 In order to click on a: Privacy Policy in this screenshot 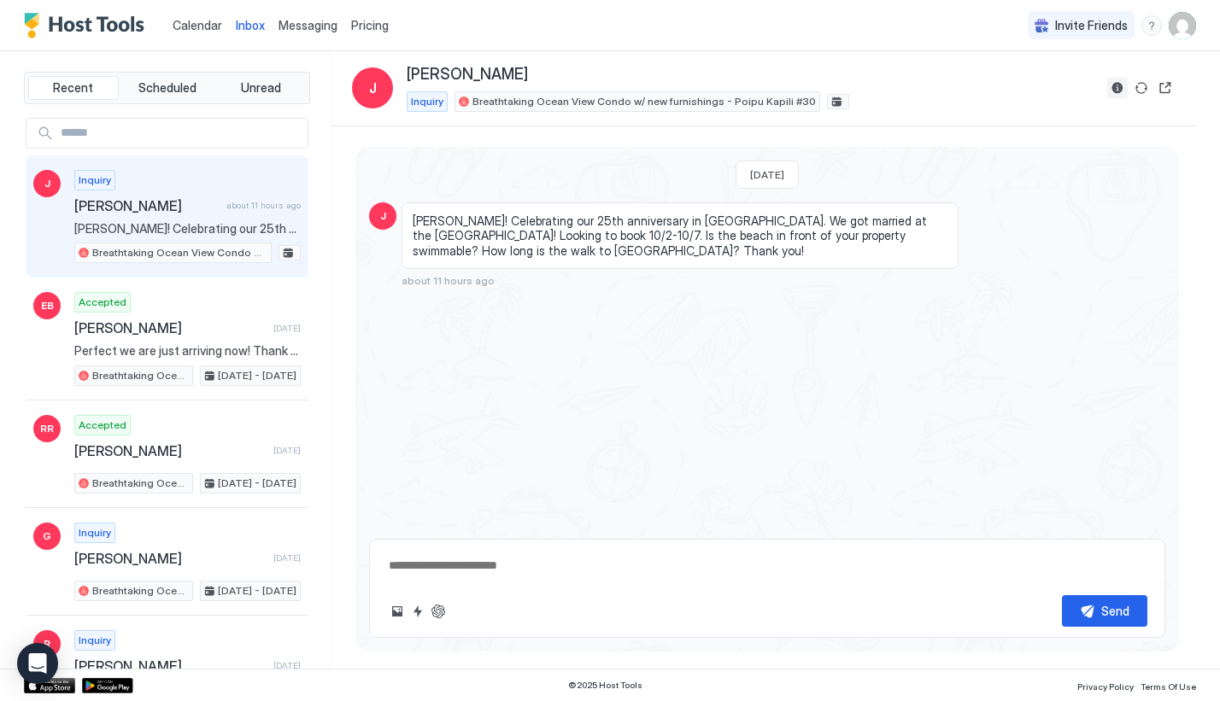, I will do `click(1105, 685)`.